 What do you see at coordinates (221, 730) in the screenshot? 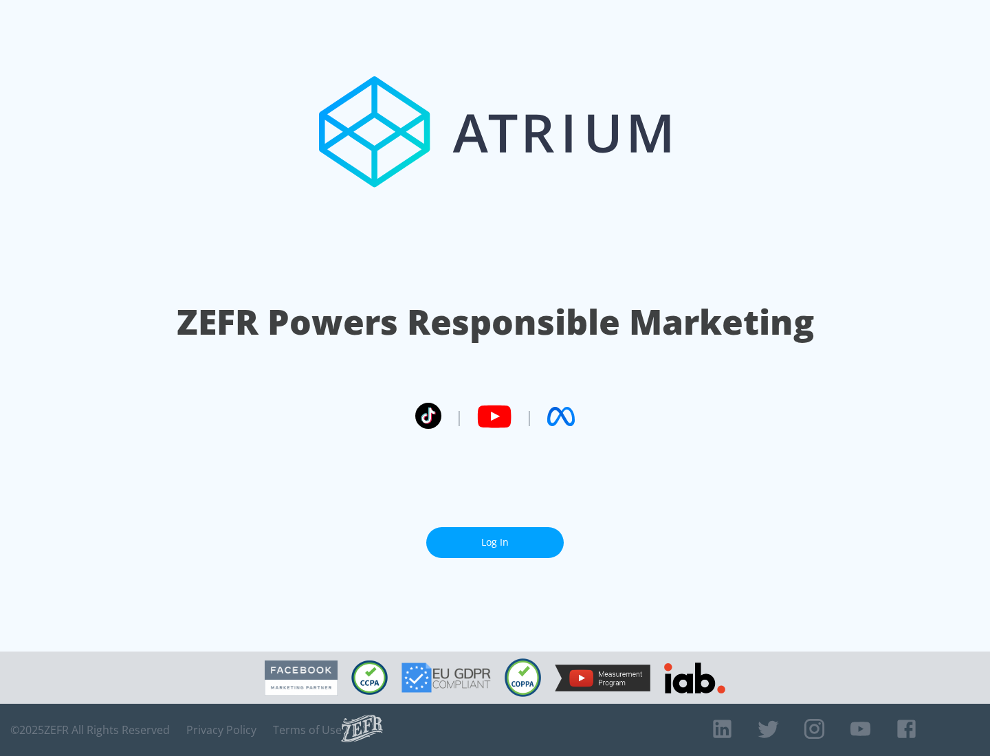
I see `a: Privacy Policy` at bounding box center [221, 730].